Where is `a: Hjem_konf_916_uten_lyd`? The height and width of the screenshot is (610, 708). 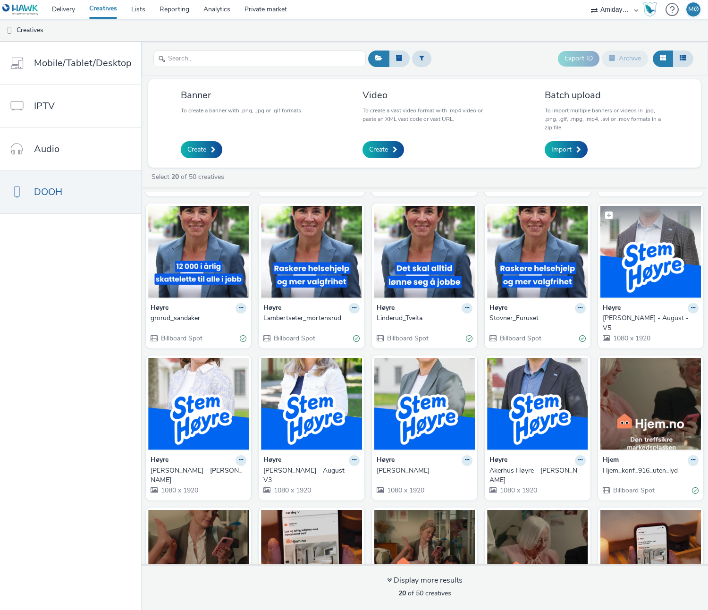
a: Hjem_konf_916_uten_lyd is located at coordinates (651, 471).